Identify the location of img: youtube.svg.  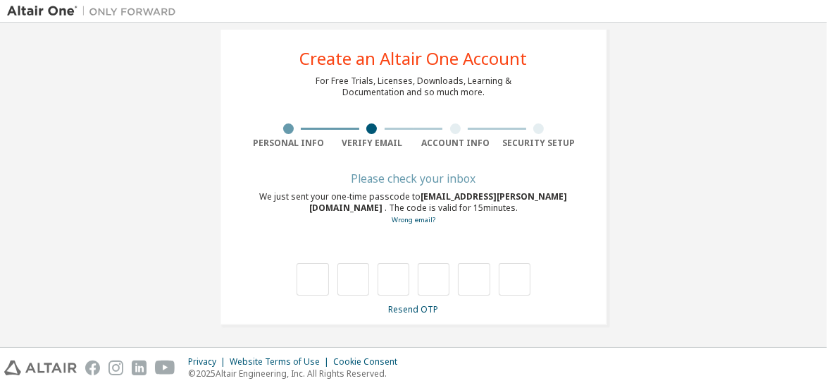
(165, 367).